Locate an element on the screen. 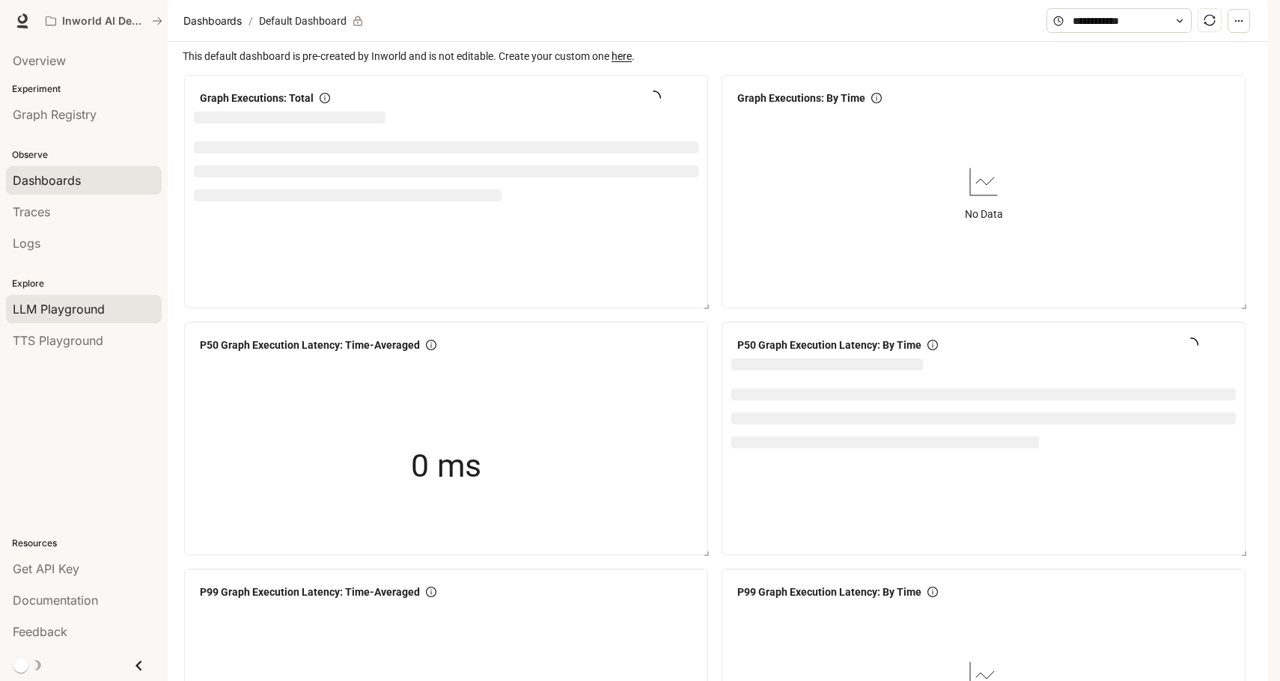  a: here is located at coordinates (621, 56).